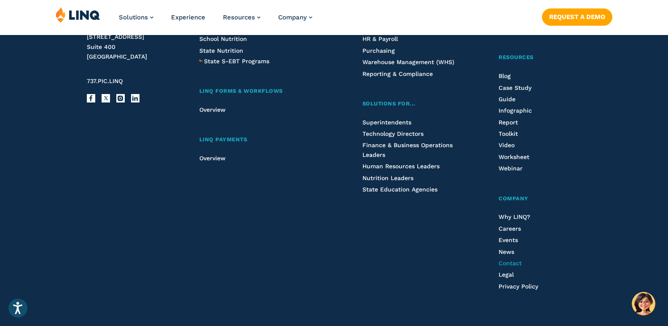 The width and height of the screenshot is (668, 326). I want to click on span: State Education Agencies, so click(400, 189).